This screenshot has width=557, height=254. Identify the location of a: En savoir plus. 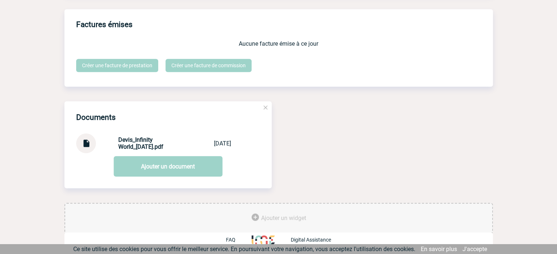
(438, 249).